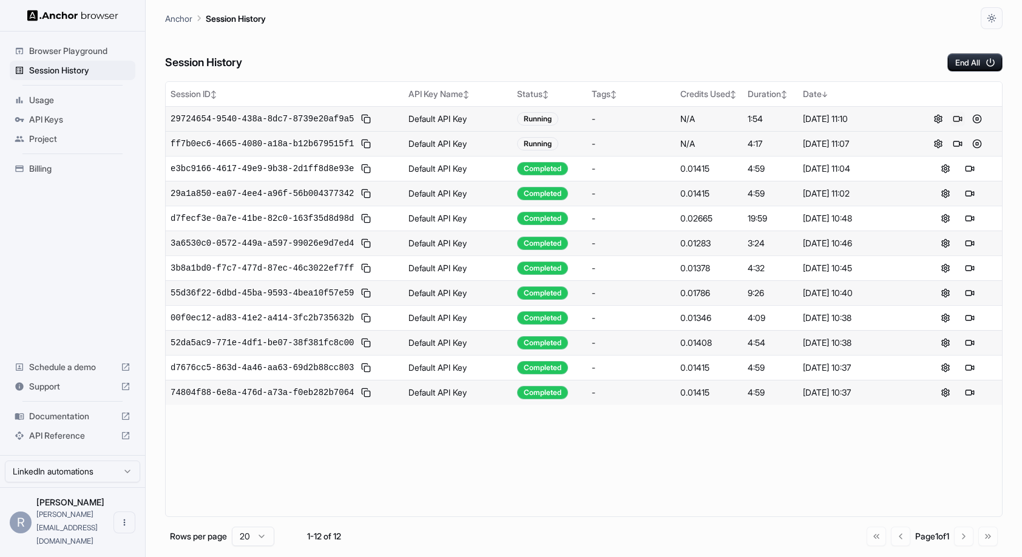  What do you see at coordinates (262, 169) in the screenshot?
I see `span: e3bc9166-4617-49e9-9b38-2d1ff8d8e93e` at bounding box center [262, 169].